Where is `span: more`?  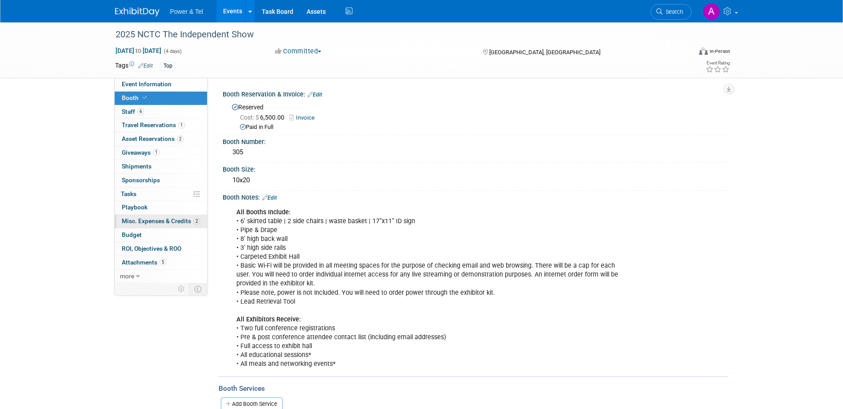 span: more is located at coordinates (127, 276).